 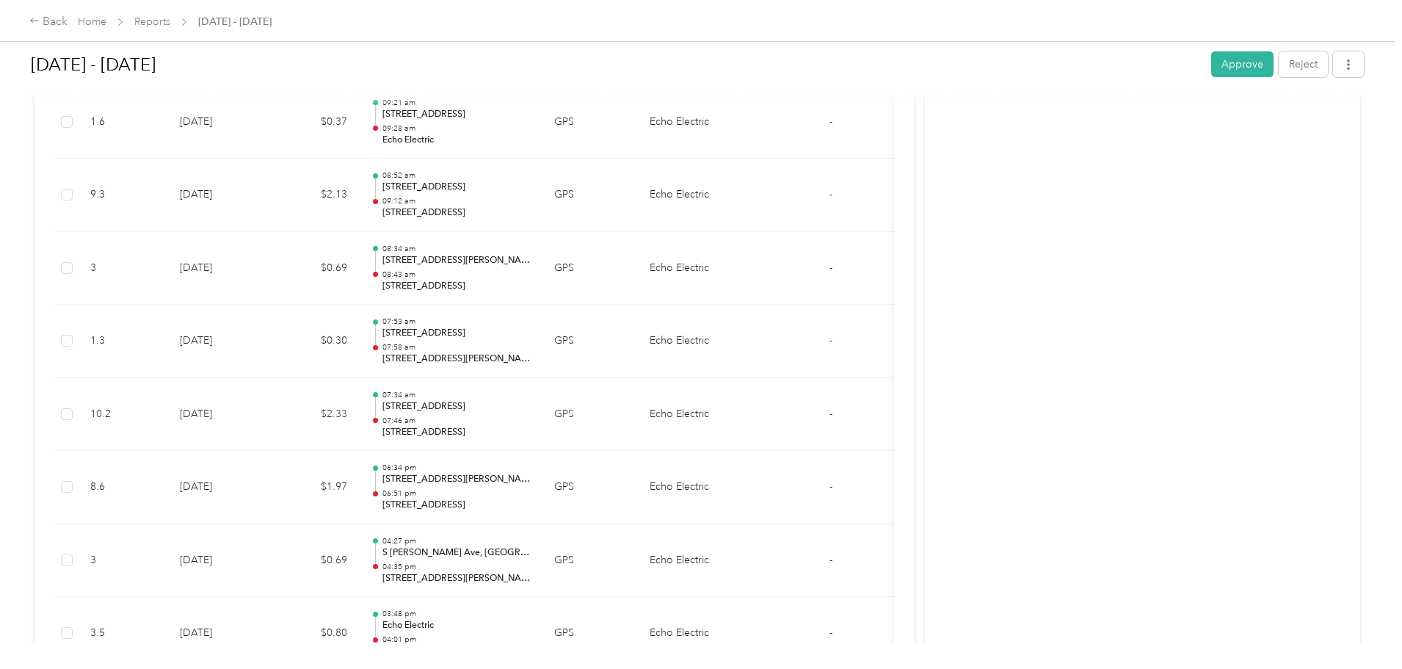 I want to click on button: Approve, so click(x=1242, y=64).